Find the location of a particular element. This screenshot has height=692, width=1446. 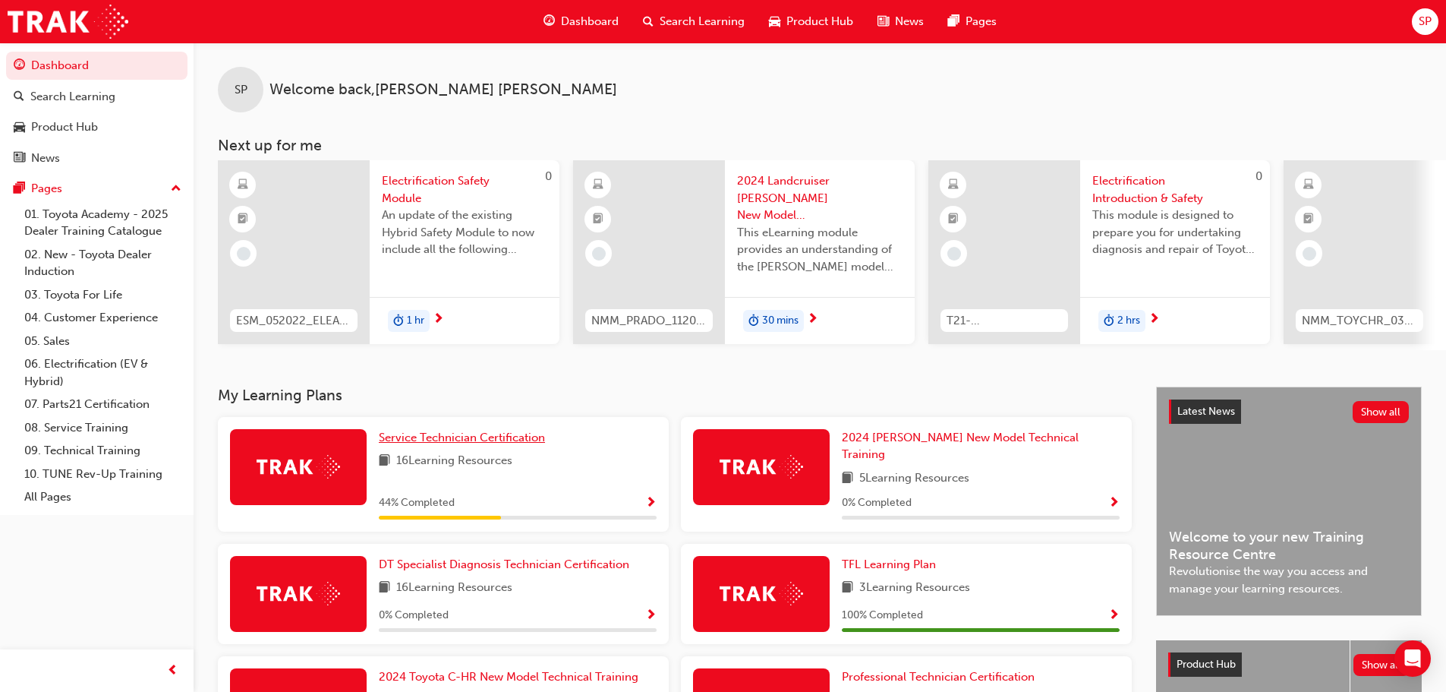

a: news-iconNews is located at coordinates (900, 21).